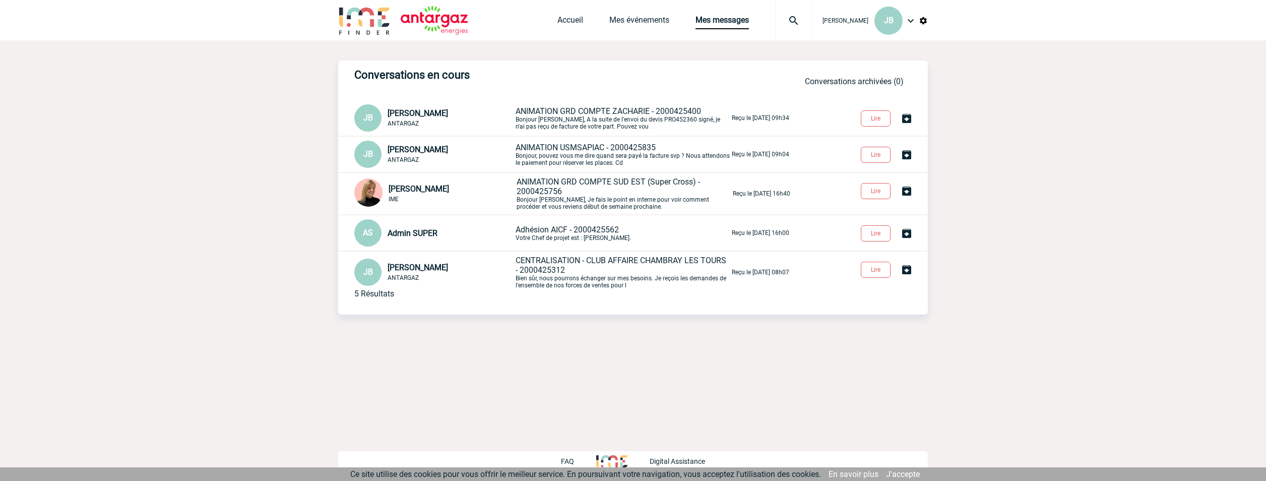  I want to click on img: IME-Finder, so click(364, 20).